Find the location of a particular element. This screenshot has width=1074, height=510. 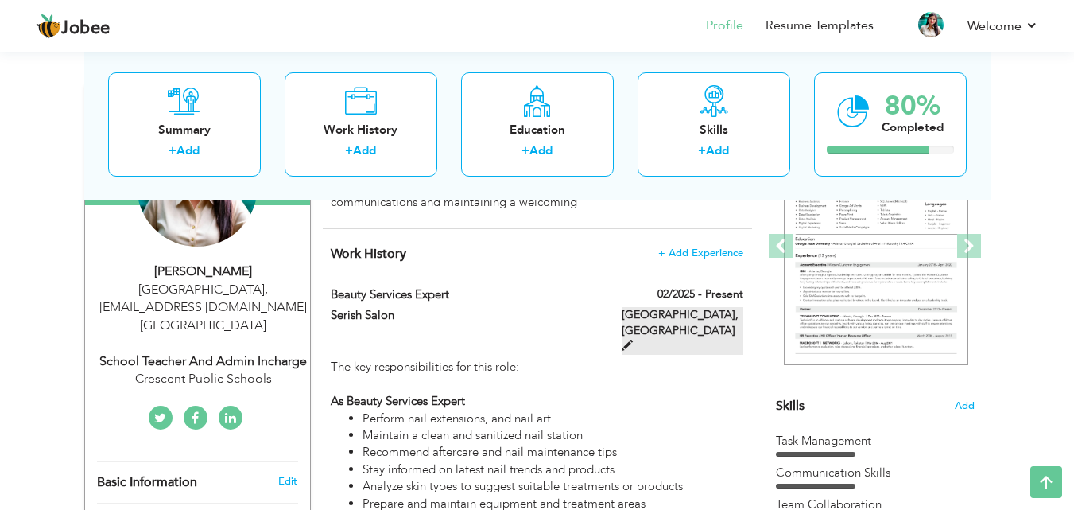

div: Education is located at coordinates (538, 129).